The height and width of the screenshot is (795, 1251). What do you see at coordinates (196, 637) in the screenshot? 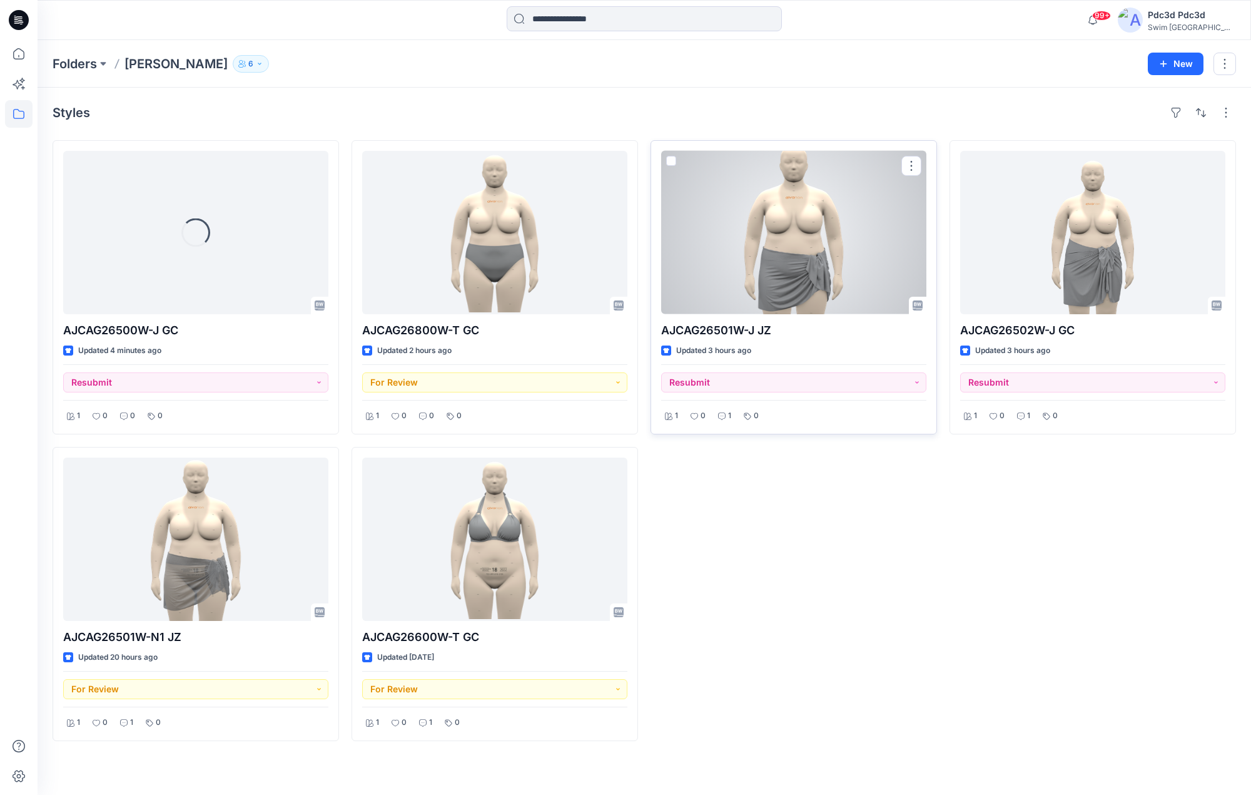
I see `p: AJCAG26501W-N1 JZ` at bounding box center [196, 637].